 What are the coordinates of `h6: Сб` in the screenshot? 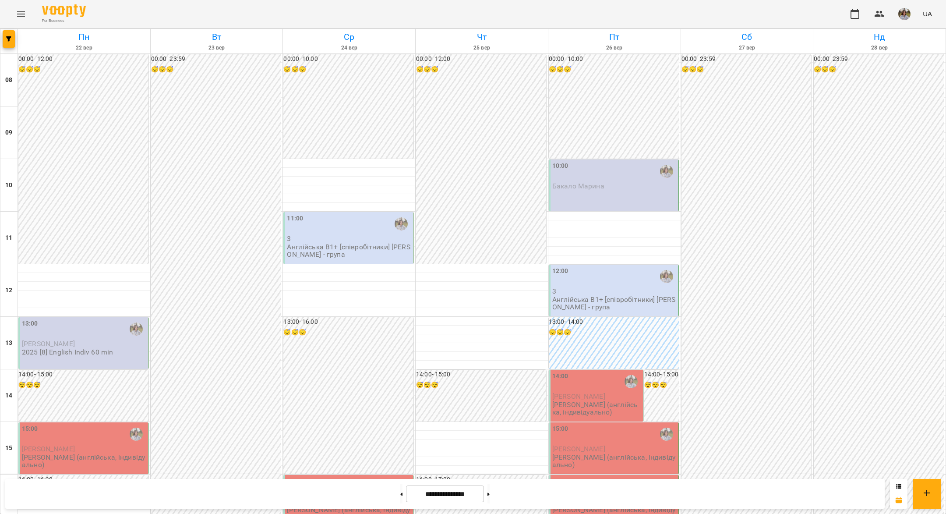 It's located at (747, 37).